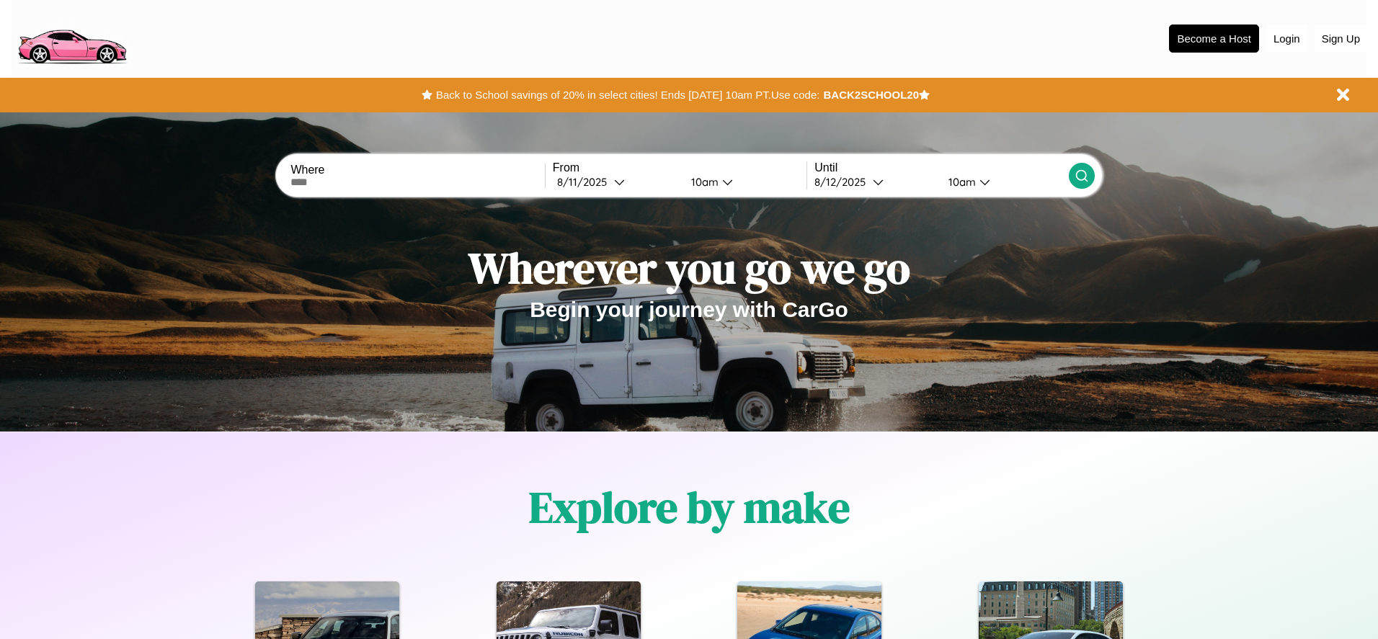 The image size is (1378, 639). What do you see at coordinates (1286, 38) in the screenshot?
I see `button: Login` at bounding box center [1286, 38].